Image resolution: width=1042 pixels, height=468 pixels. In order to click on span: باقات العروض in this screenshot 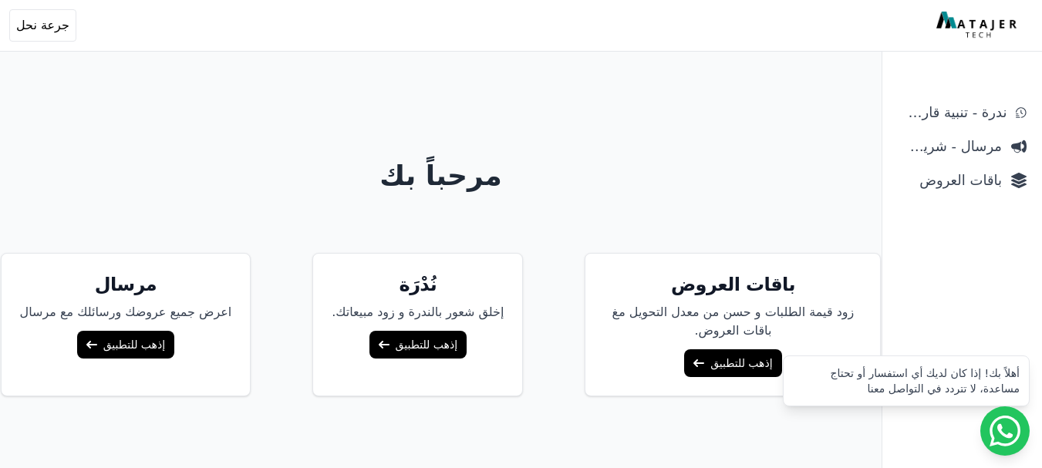, I will do `click(949, 180)`.